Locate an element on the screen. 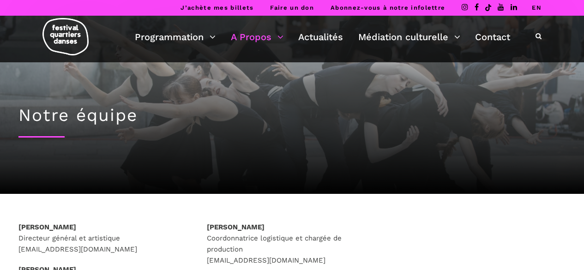 The image size is (584, 270). a: Abonnez-vous à notre infolettre is located at coordinates (388, 7).